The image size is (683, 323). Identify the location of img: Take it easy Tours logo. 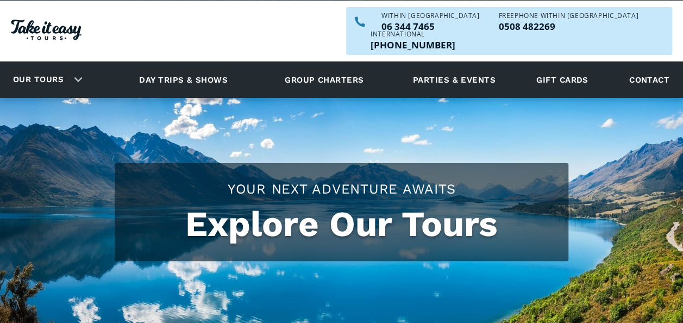
(46, 30).